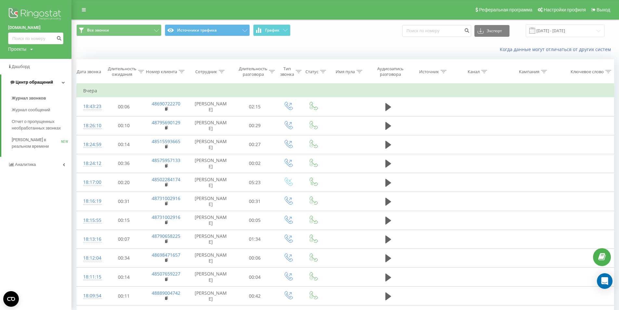 This screenshot has width=619, height=310. I want to click on div: 18:24:59, so click(90, 144).